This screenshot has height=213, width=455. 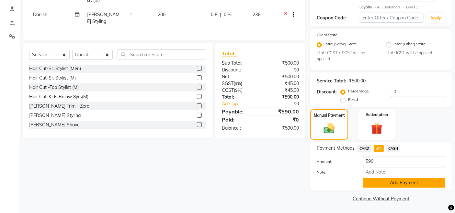 I want to click on small: Hint : IGST will be applied, so click(x=415, y=53).